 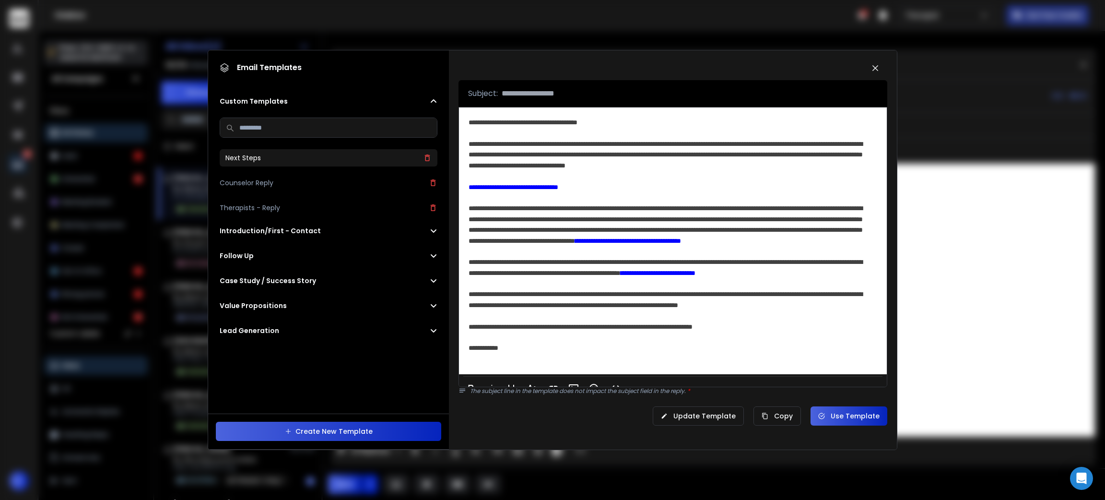 I want to click on button: Bold (Ctrl+B), so click(x=471, y=388).